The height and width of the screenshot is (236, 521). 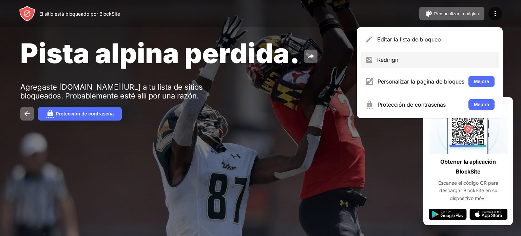 I want to click on font: Protección de contraseña, so click(x=84, y=114).